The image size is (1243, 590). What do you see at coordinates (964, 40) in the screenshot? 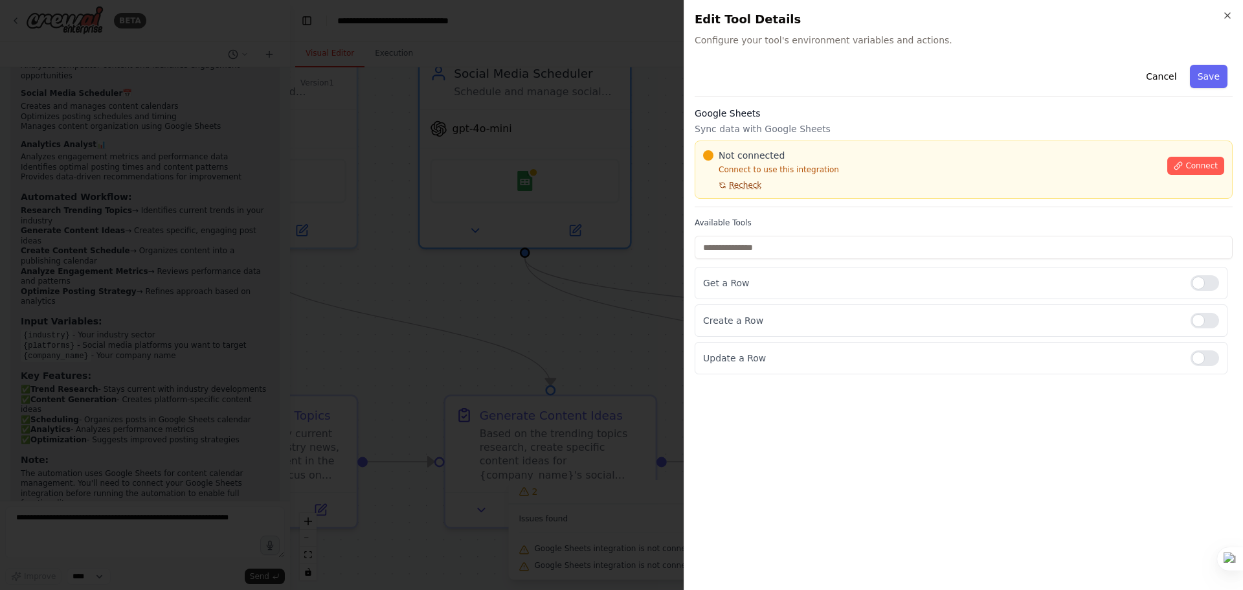
I see `span: Configure your tool's environment variables and actions.` at bounding box center [964, 40].